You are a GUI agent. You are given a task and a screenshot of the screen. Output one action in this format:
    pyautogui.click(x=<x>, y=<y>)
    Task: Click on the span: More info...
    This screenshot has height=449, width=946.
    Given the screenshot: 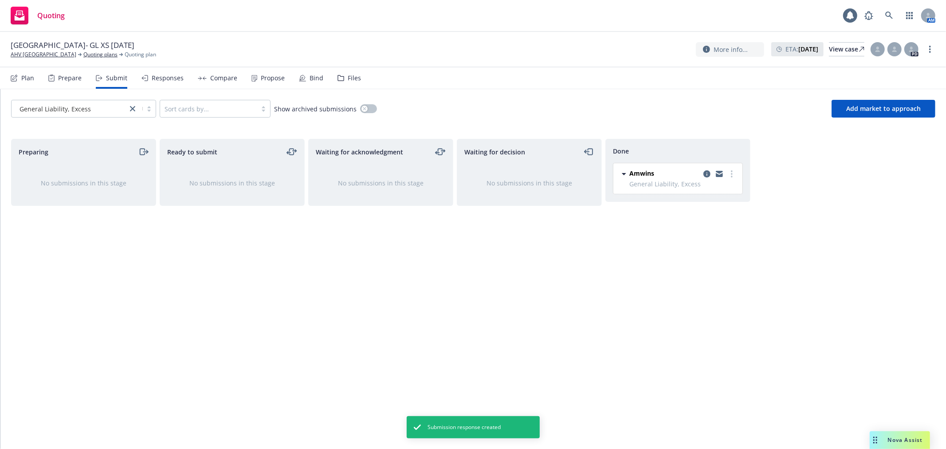 What is the action you would take?
    pyautogui.click(x=730, y=49)
    